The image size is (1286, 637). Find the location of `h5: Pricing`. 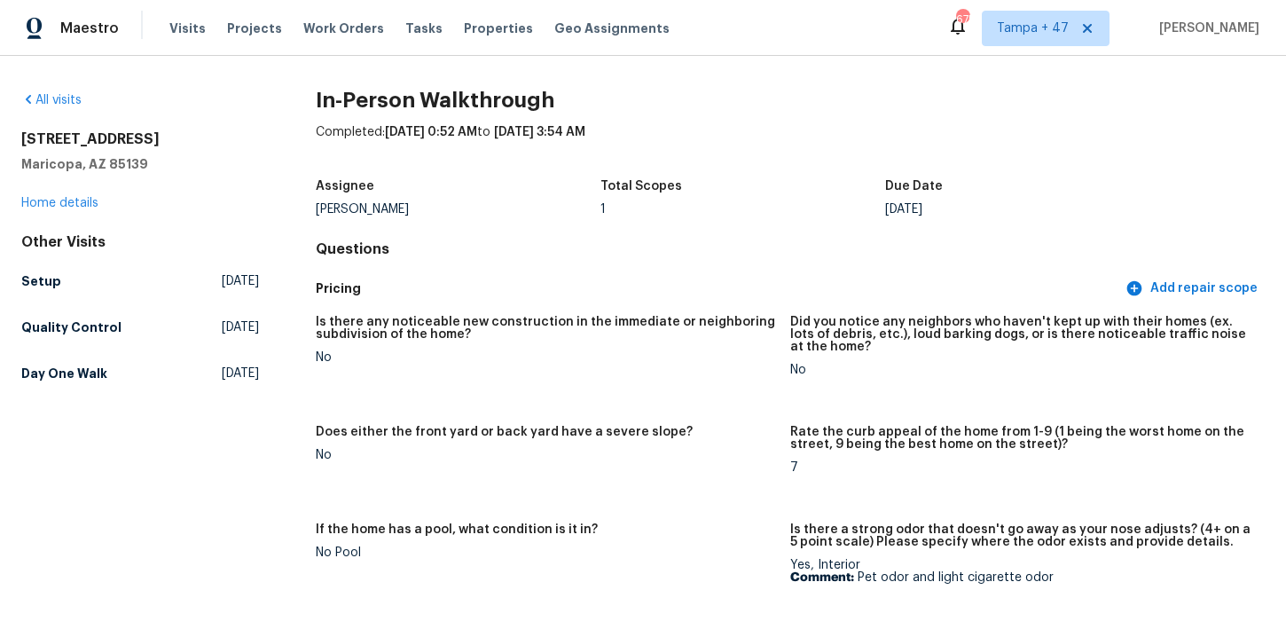

h5: Pricing is located at coordinates (718, 288).